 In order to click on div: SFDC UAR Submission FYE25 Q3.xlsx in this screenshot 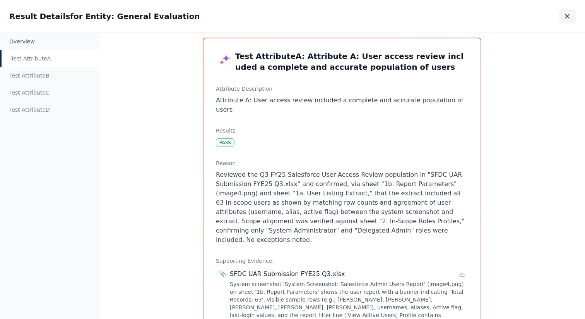, I will do `click(288, 274)`.